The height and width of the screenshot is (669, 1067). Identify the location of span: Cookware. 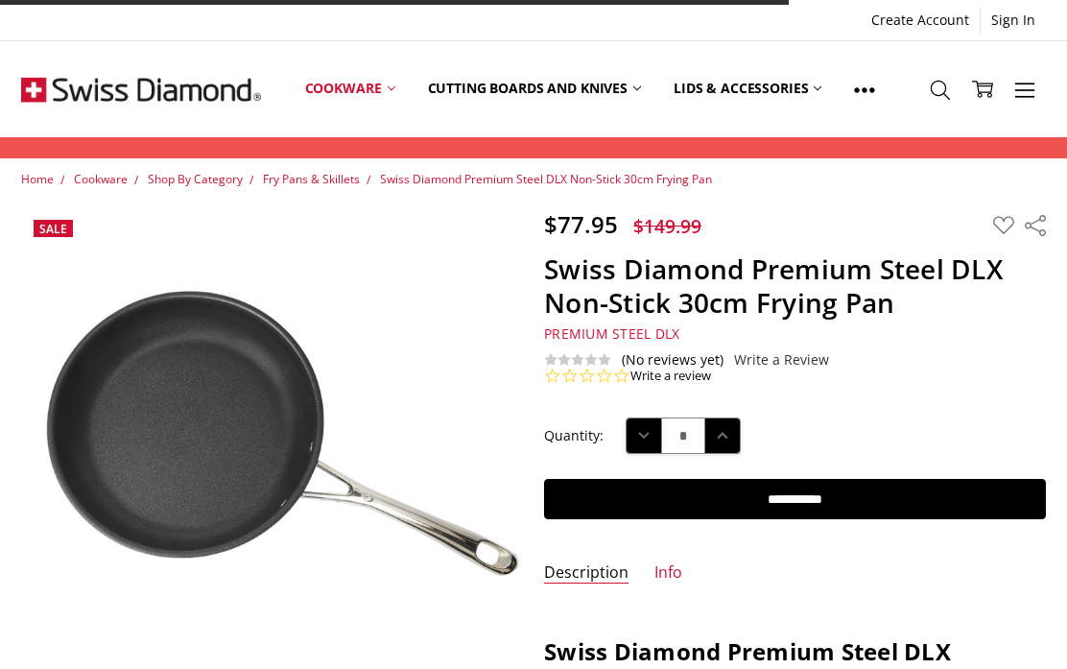
(101, 179).